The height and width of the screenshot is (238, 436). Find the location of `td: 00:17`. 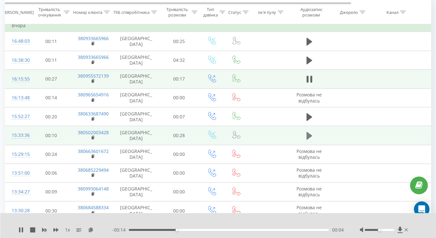

td: 00:17 is located at coordinates (179, 79).